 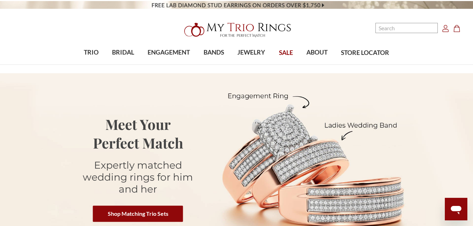 What do you see at coordinates (169, 52) in the screenshot?
I see `a: ENGAGEMENT` at bounding box center [169, 52].